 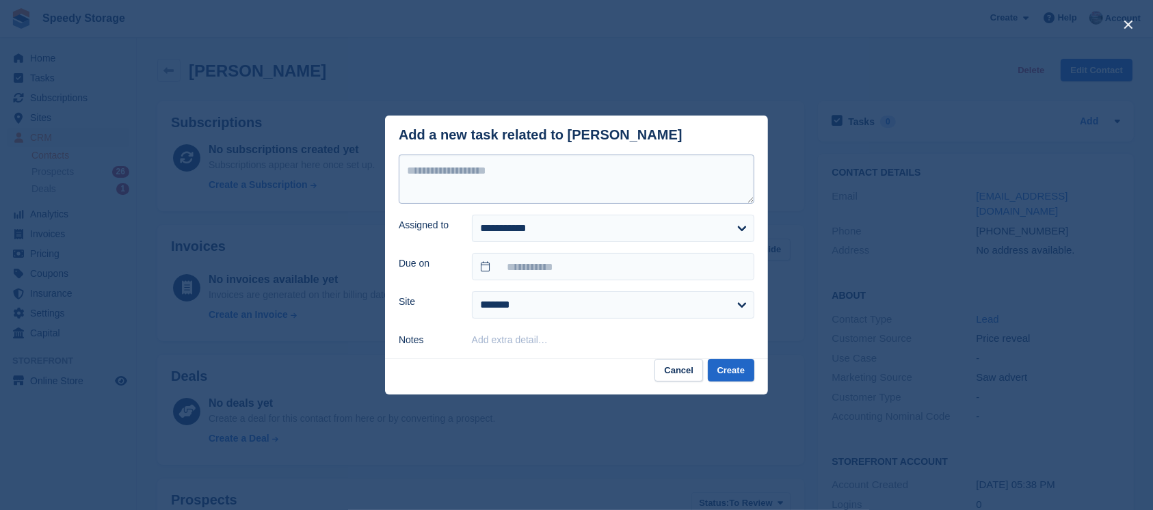 I want to click on button: Create, so click(x=731, y=370).